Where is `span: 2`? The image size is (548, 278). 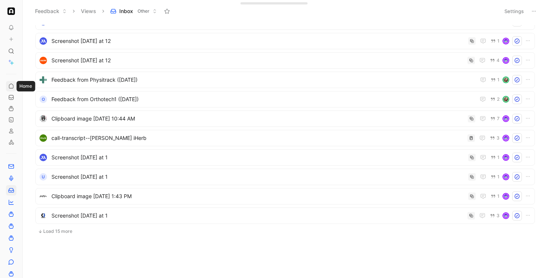 span: 2 is located at coordinates (498, 99).